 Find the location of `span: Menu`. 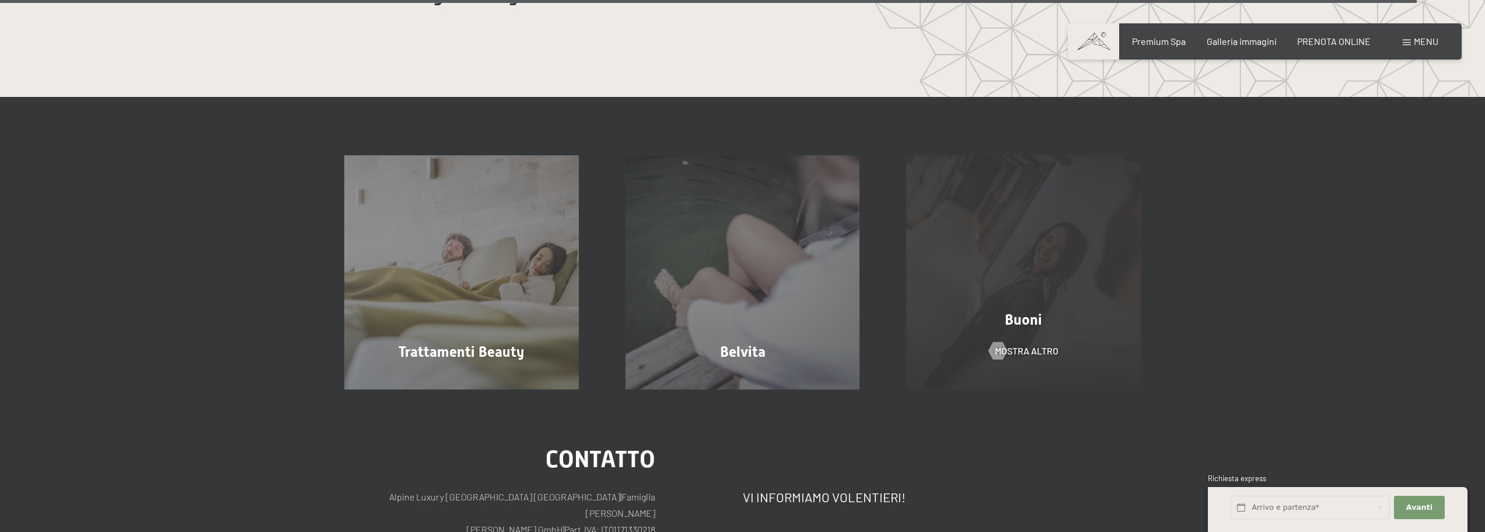

span: Menu is located at coordinates (1426, 41).